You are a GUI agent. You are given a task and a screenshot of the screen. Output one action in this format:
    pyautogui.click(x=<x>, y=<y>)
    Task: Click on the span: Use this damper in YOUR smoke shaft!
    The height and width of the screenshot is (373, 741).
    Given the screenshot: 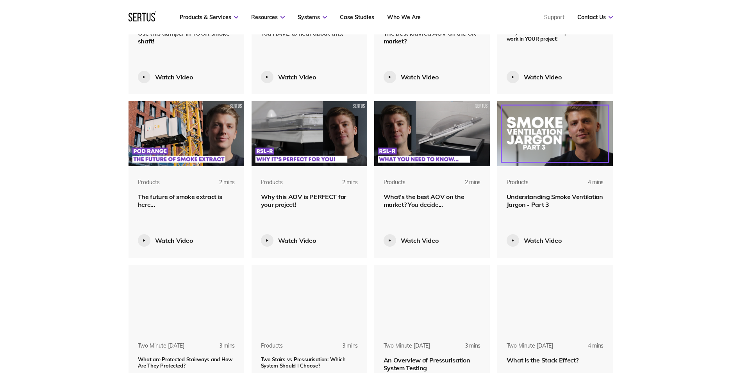 What is the action you would take?
    pyautogui.click(x=184, y=37)
    